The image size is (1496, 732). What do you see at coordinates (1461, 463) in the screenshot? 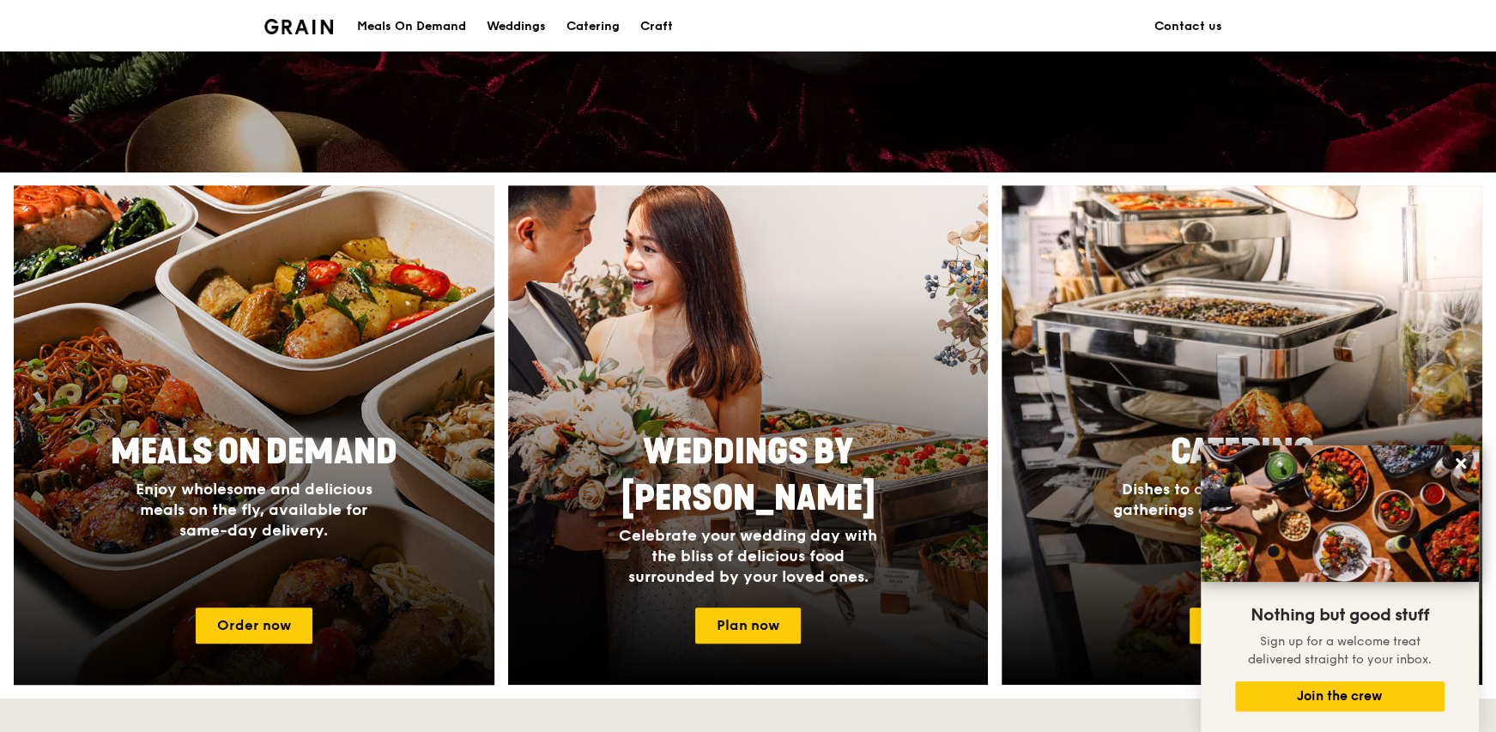
I see `button: Close` at bounding box center [1461, 463].